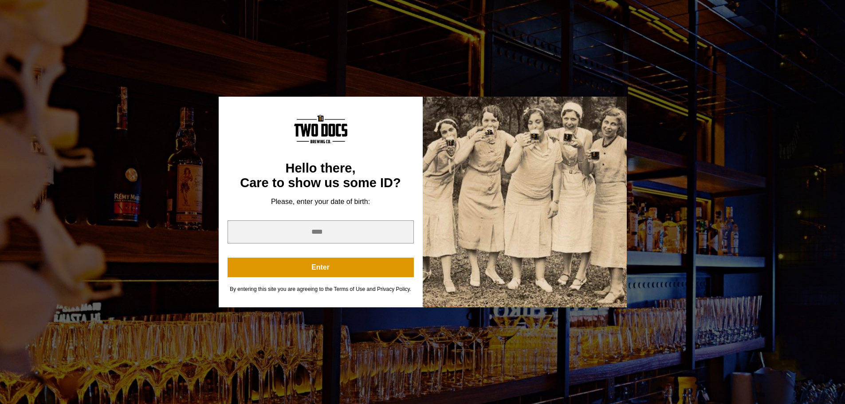 The width and height of the screenshot is (845, 404). Describe the element at coordinates (321, 232) in the screenshot. I see `input: year` at that location.